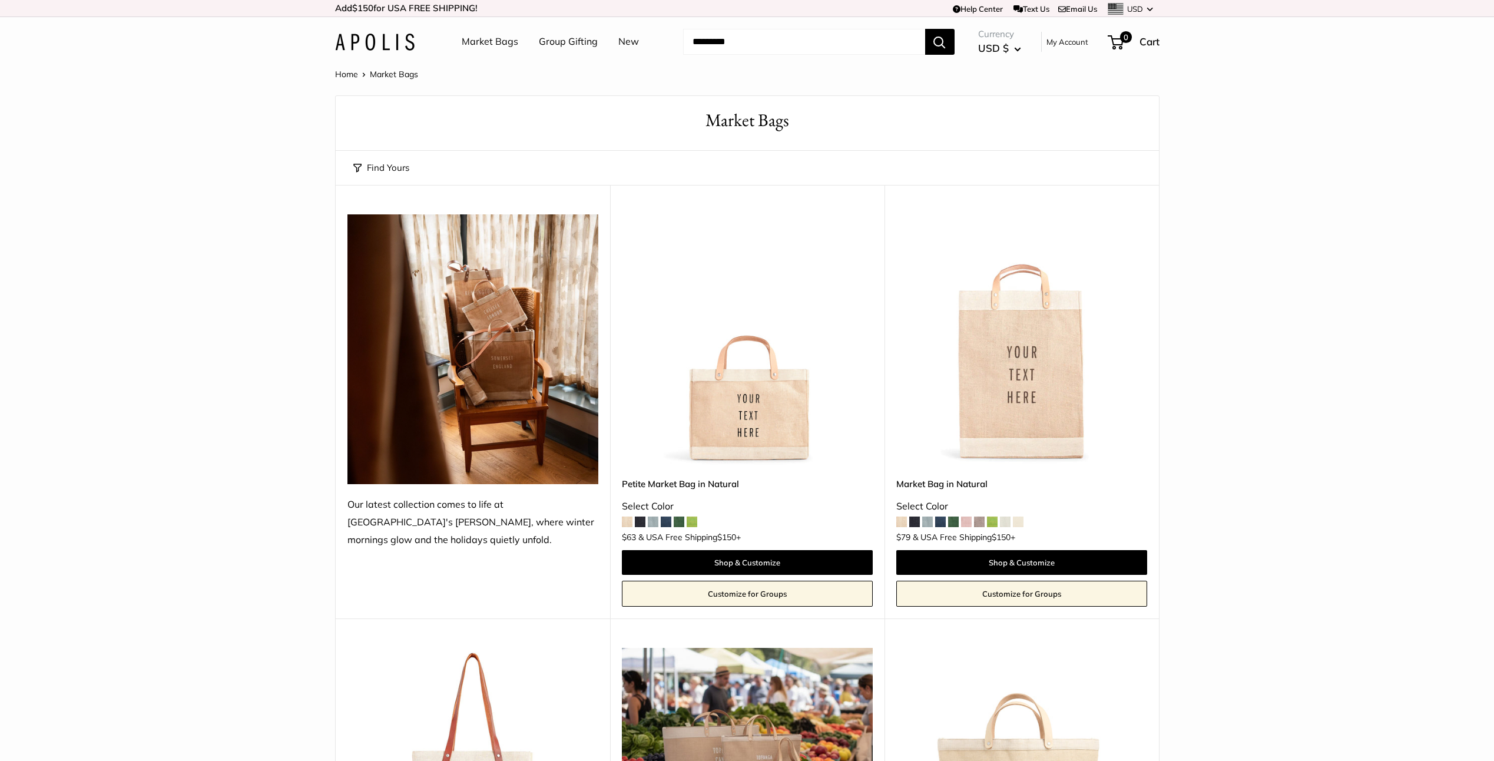 The width and height of the screenshot is (1494, 761). What do you see at coordinates (1031, 9) in the screenshot?
I see `a: Text Us` at bounding box center [1031, 9].